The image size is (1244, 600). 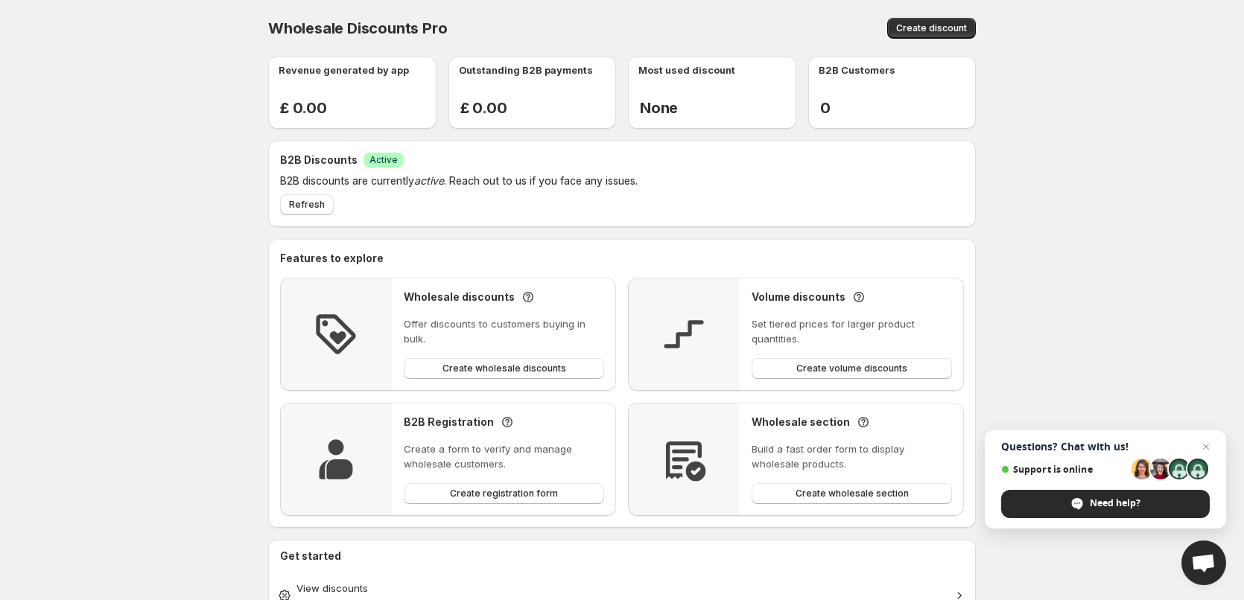 What do you see at coordinates (503, 494) in the screenshot?
I see `button: Create registration form` at bounding box center [503, 494].